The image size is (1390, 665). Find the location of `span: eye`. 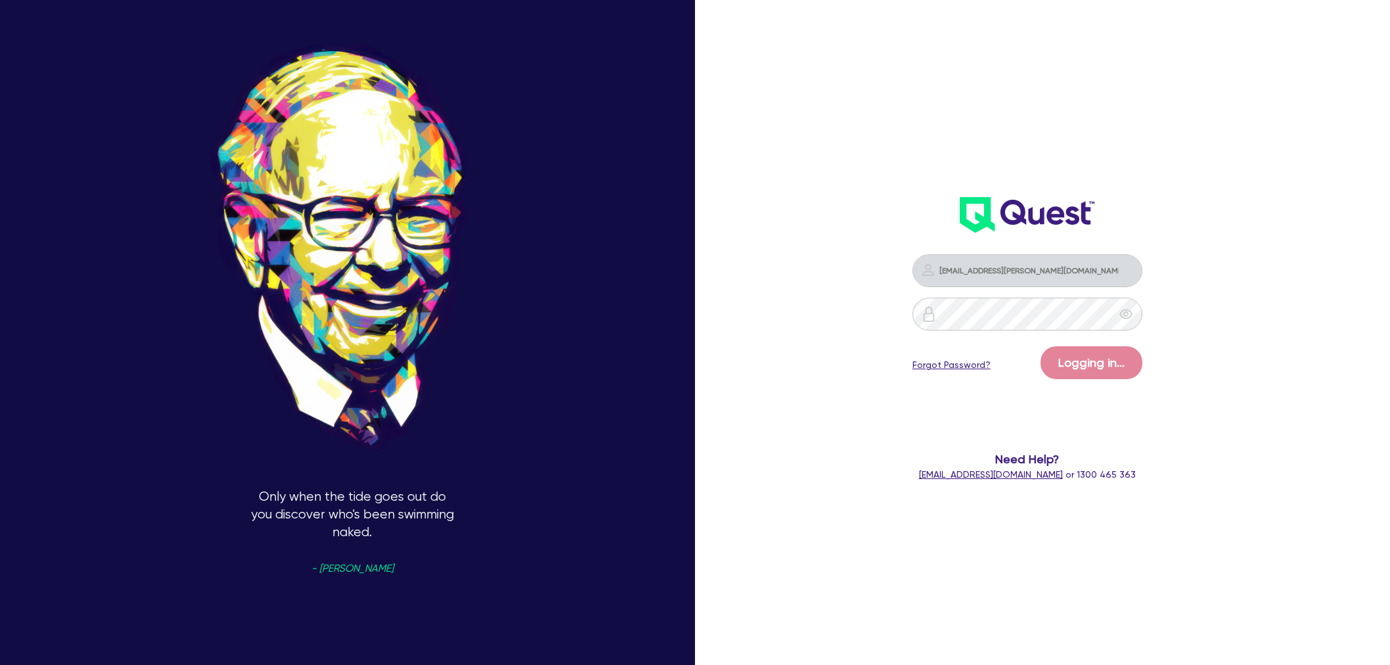

span: eye is located at coordinates (1126, 314).